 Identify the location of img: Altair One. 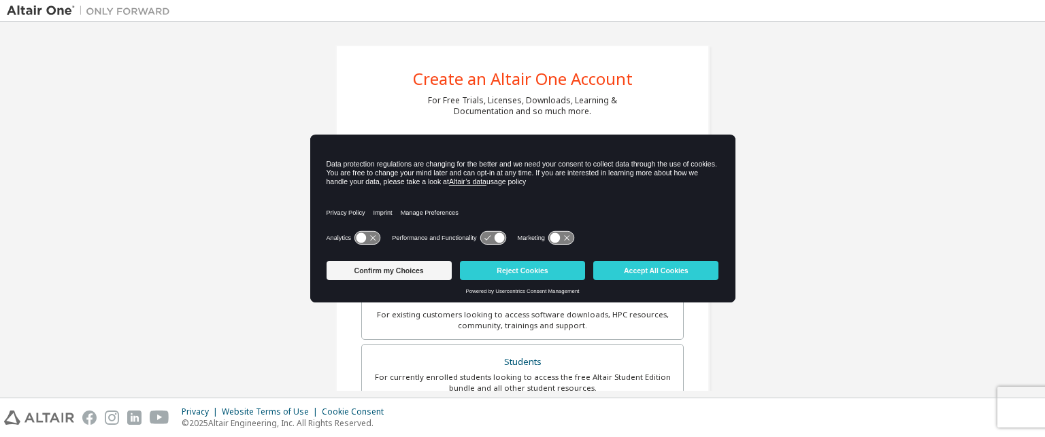
(92, 11).